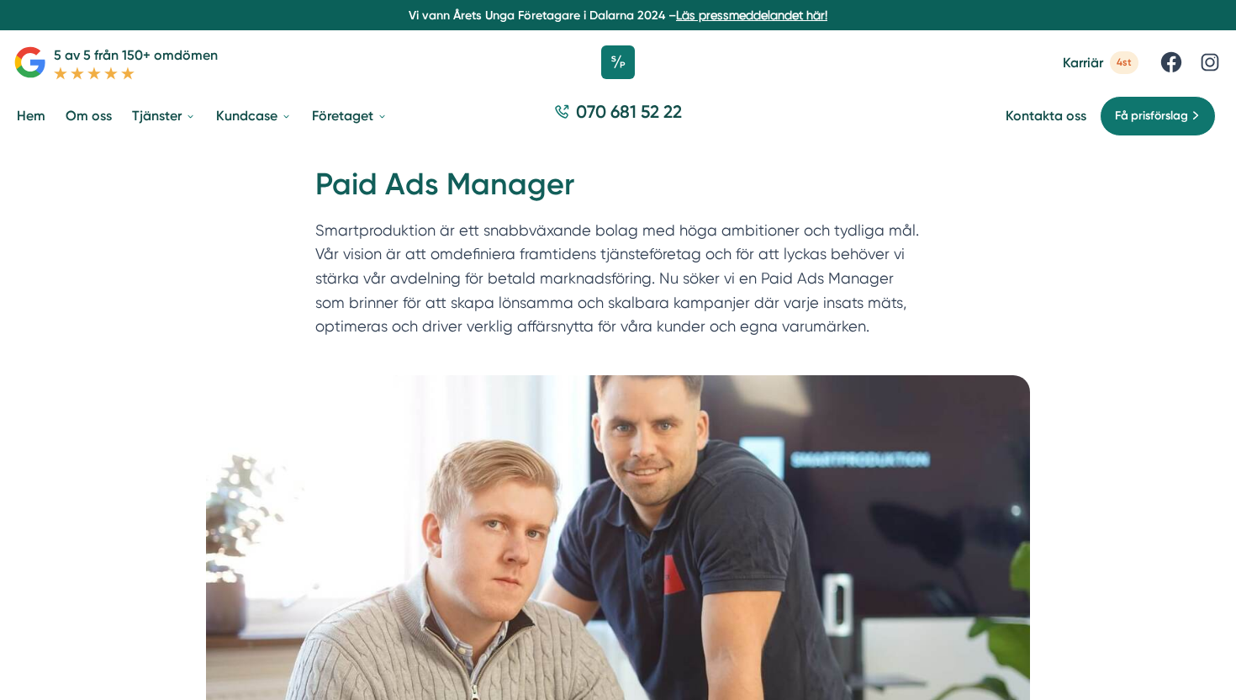 This screenshot has width=1236, height=700. Describe the element at coordinates (1101, 62) in the screenshot. I see `a: Karriär 4st` at that location.